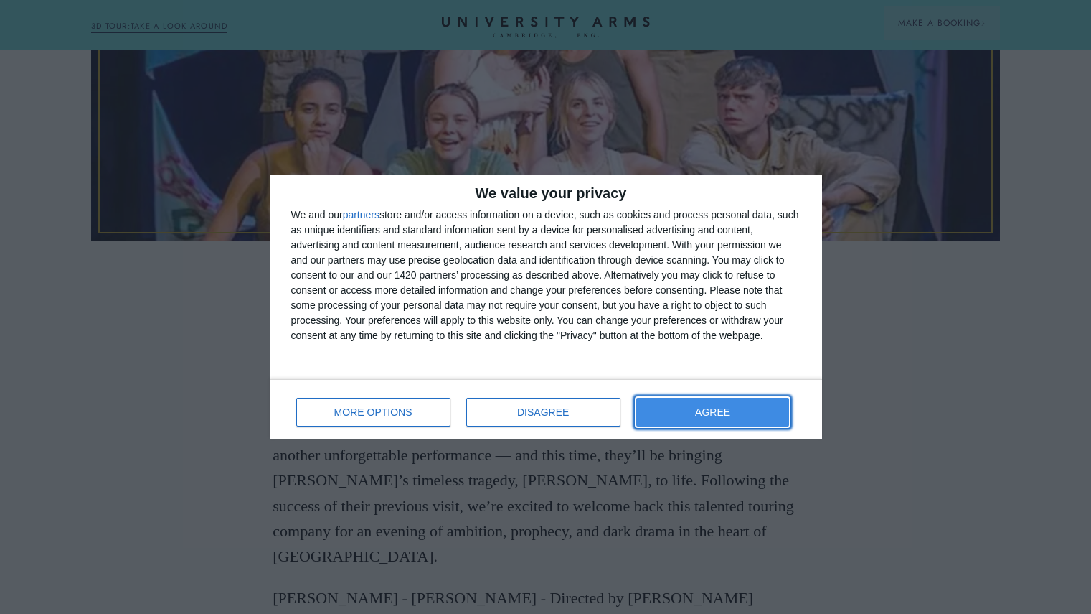 This screenshot has width=1091, height=614. Describe the element at coordinates (546, 307) in the screenshot. I see `div: qc-cmp2-ui` at that location.